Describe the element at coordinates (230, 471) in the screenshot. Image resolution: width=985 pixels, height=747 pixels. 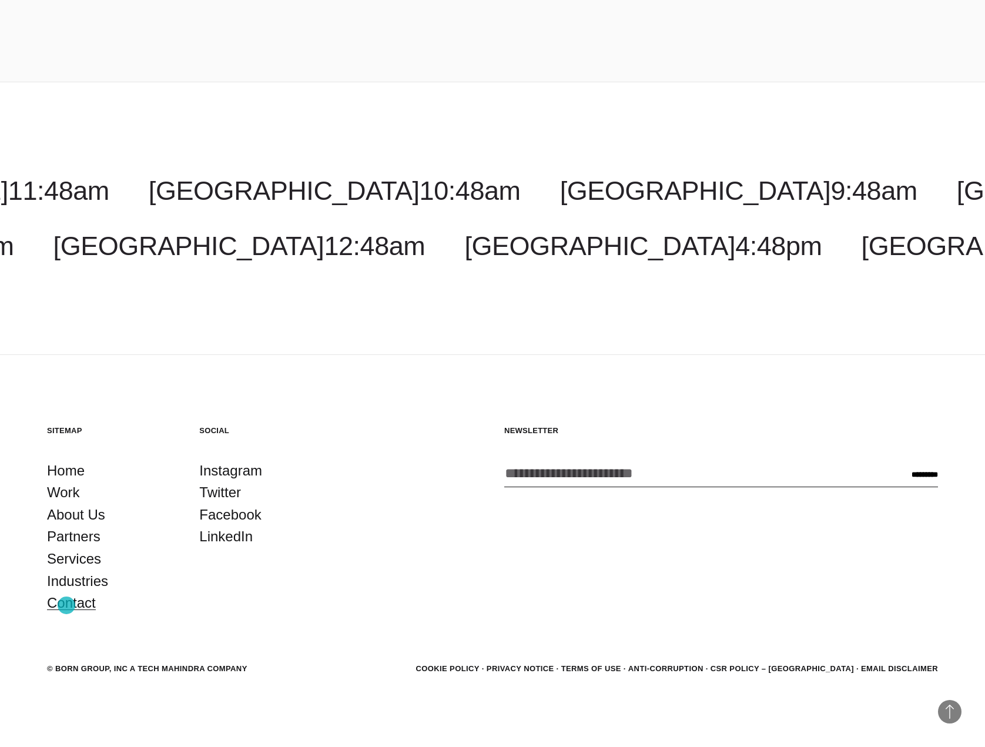
I see `a: Instagram` at that location.